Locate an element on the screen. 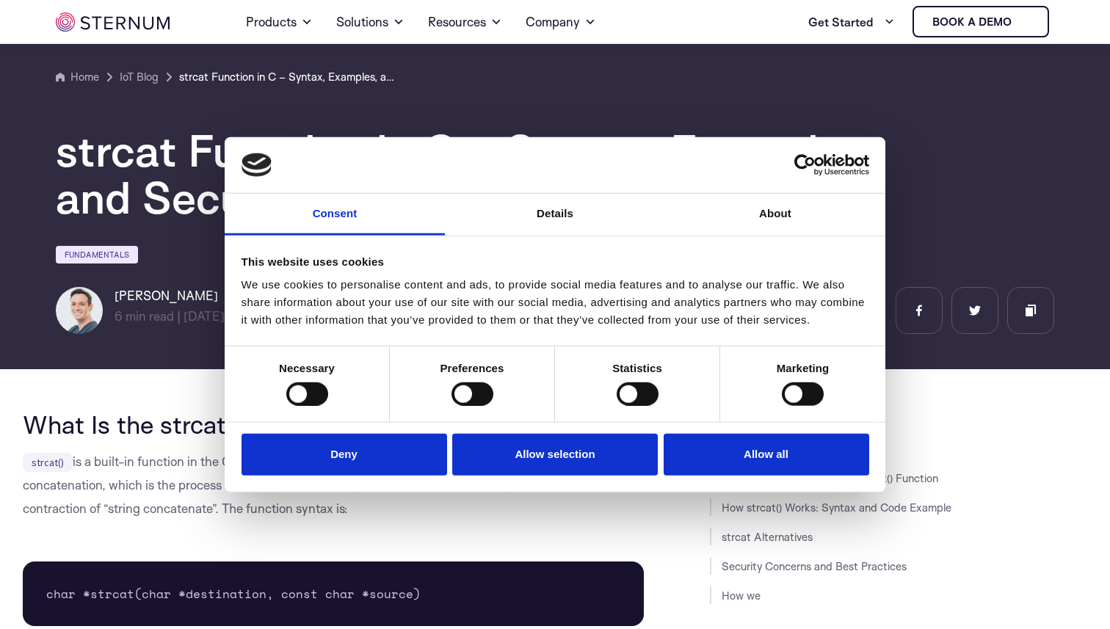  button: Deny is located at coordinates (344, 454).